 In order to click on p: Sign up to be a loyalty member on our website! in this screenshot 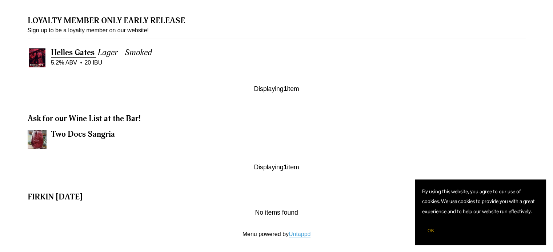, I will do `click(276, 32)`.